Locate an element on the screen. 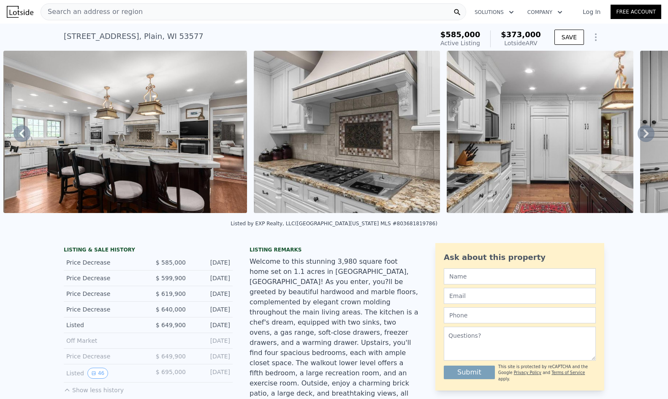 The height and width of the screenshot is (399, 668). button: View historical data is located at coordinates (98, 373).